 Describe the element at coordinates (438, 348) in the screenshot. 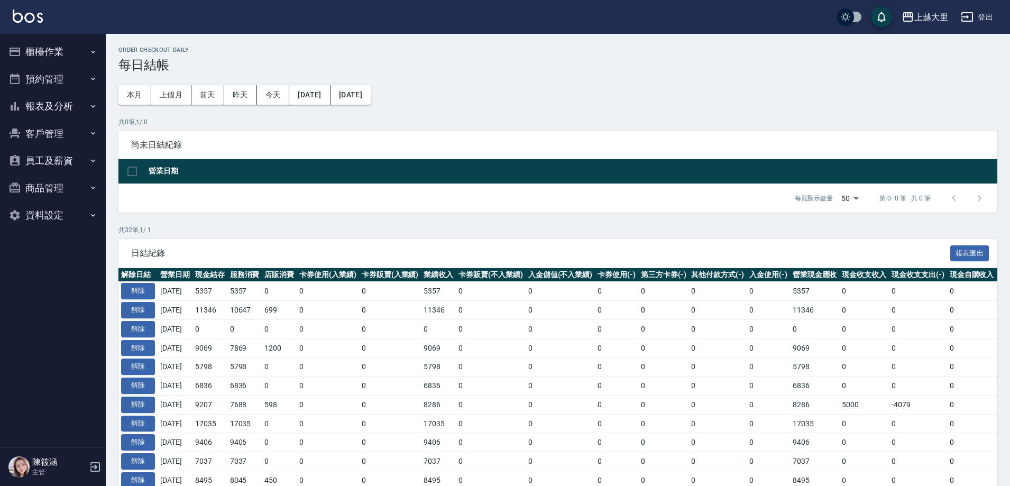

I see `td: 9069` at that location.